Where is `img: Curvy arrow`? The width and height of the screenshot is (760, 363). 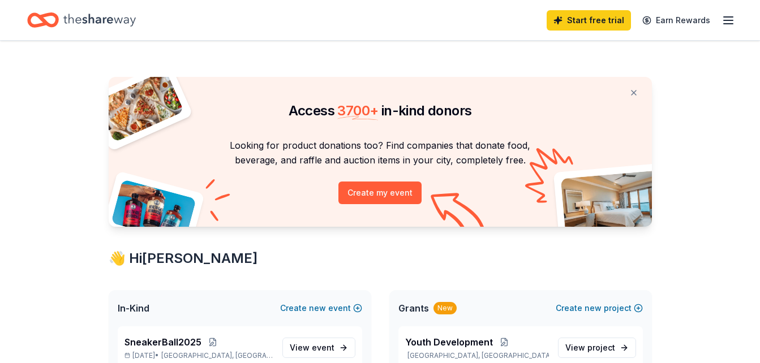
img: Curvy arrow is located at coordinates (459, 214).